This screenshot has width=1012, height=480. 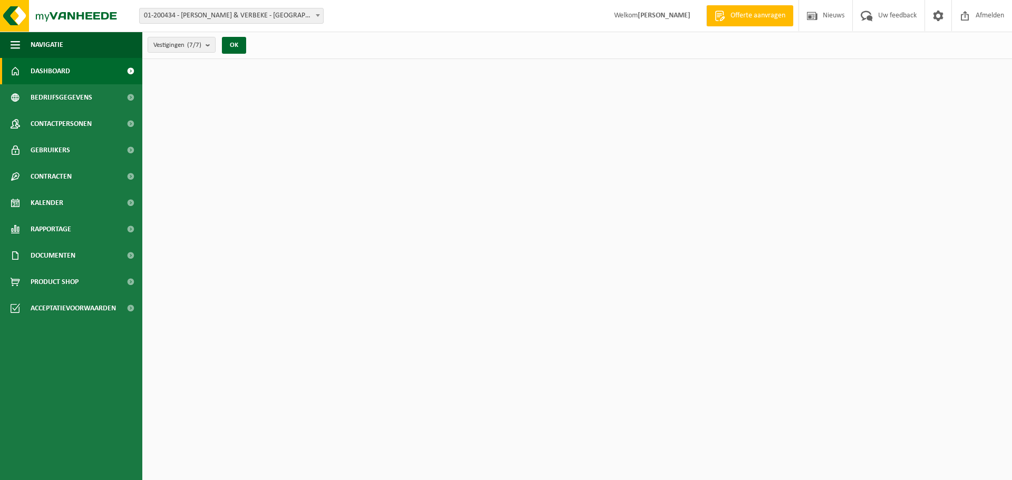 I want to click on span: Dashboard, so click(x=50, y=71).